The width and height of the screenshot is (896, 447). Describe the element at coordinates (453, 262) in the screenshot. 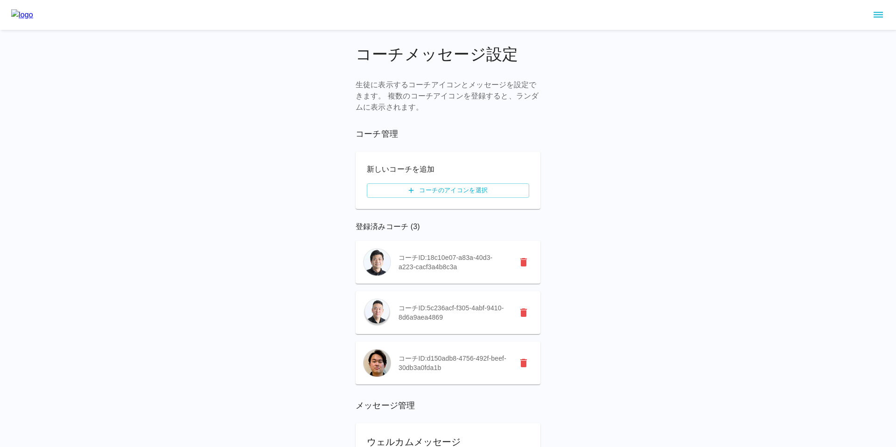

I see `p: コーチID: 18c10e07-a83a-40d3-a223-cacf3a4b8c3a` at that location.